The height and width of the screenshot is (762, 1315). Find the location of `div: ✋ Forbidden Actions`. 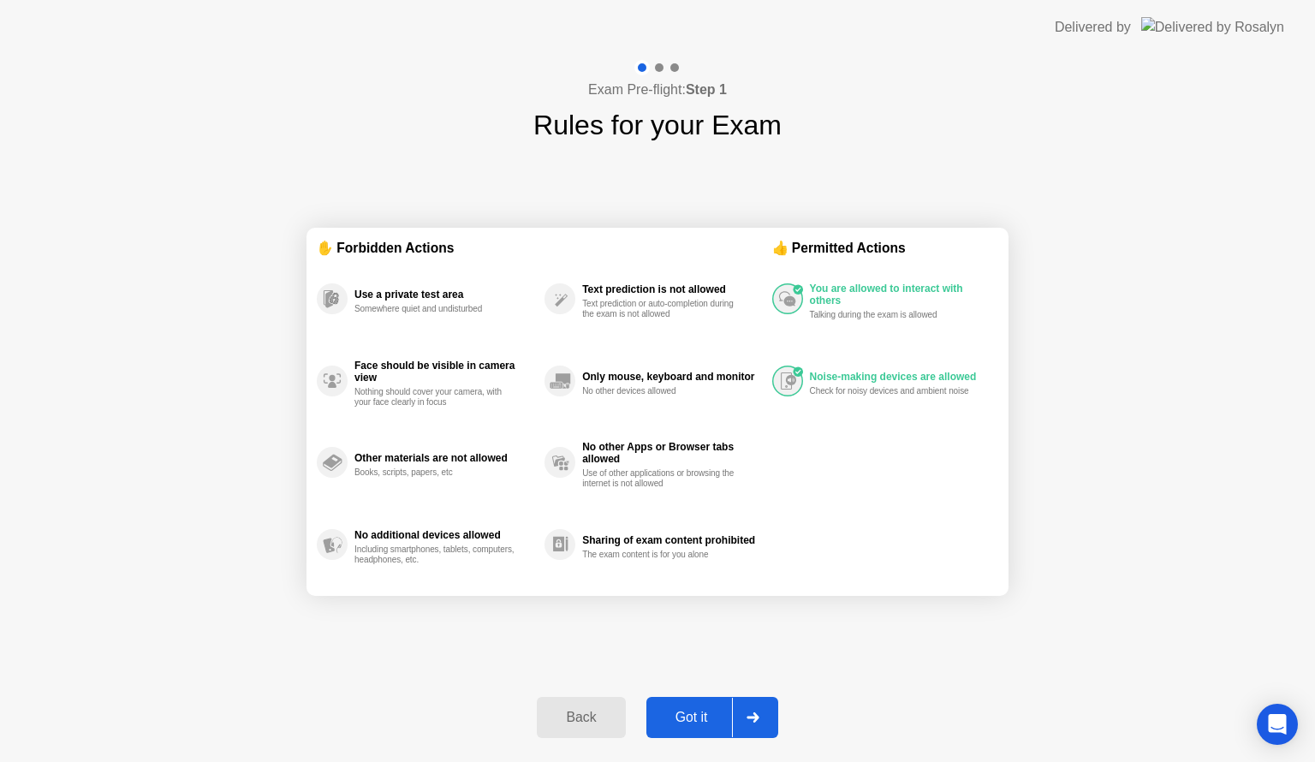

div: ✋ Forbidden Actions is located at coordinates (545, 247).